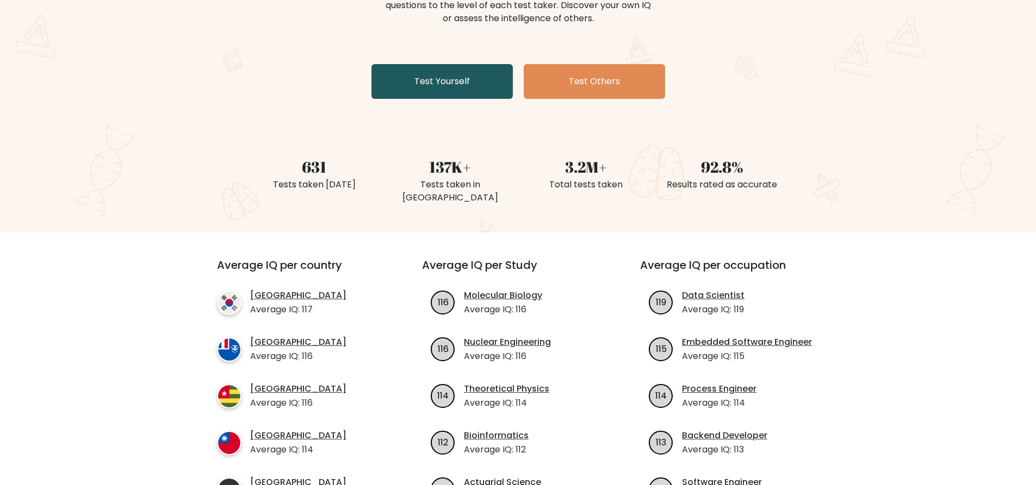 This screenshot has width=1036, height=485. Describe the element at coordinates (735, 272) in the screenshot. I see `h3: Average IQ per occupation` at that location.